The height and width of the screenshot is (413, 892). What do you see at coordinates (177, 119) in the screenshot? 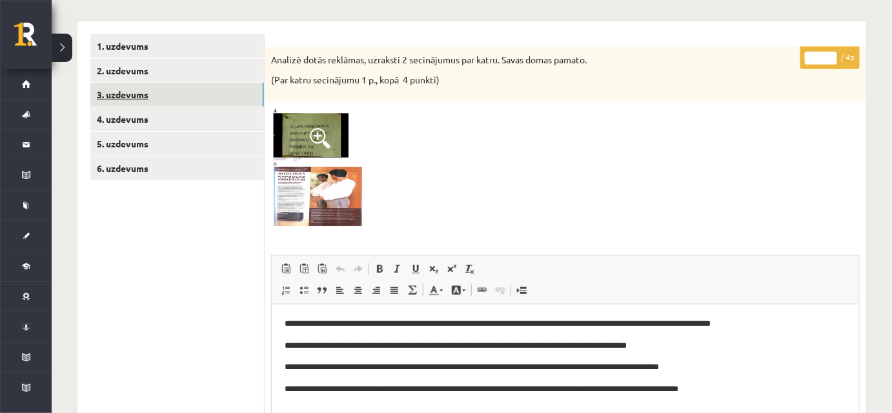
I see `a: 4. uzdevums` at bounding box center [177, 119].